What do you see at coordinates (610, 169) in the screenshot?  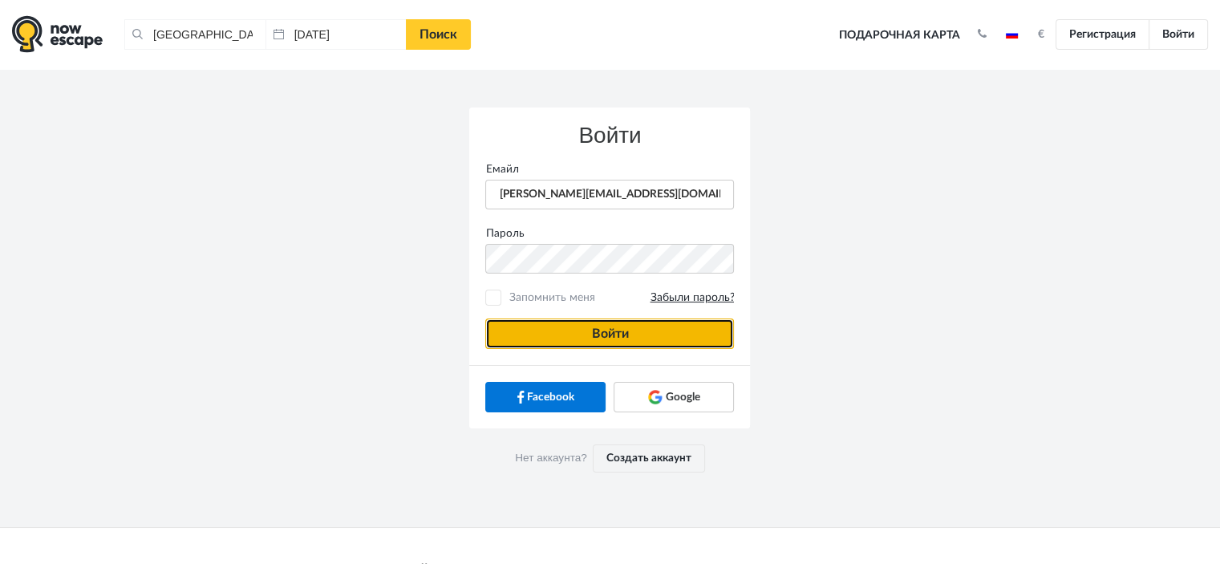 I see `label: Емайл` at bounding box center [610, 169].